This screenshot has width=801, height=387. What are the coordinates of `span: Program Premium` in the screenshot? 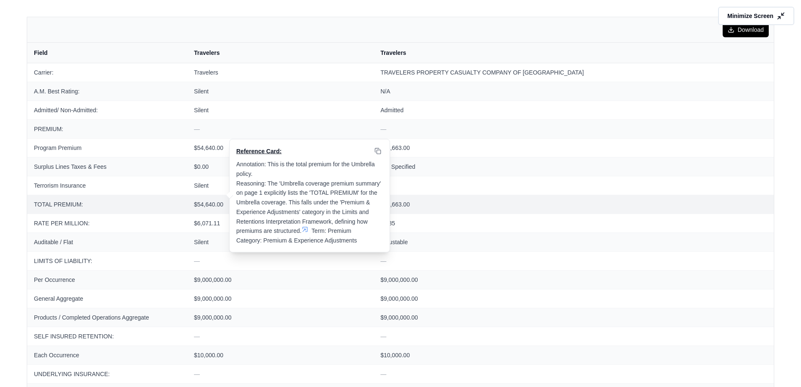 It's located at (107, 148).